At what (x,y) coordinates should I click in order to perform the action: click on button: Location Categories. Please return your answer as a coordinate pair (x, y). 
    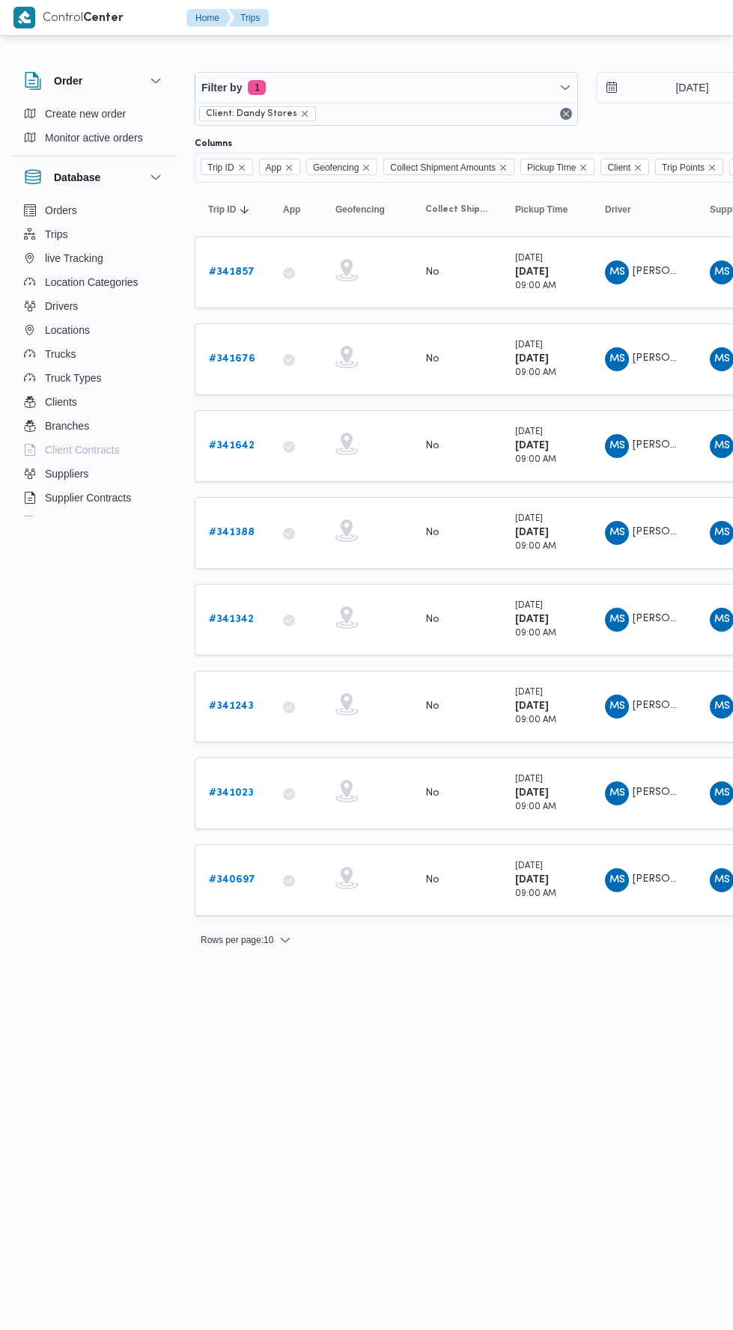
    Looking at the image, I should click on (94, 282).